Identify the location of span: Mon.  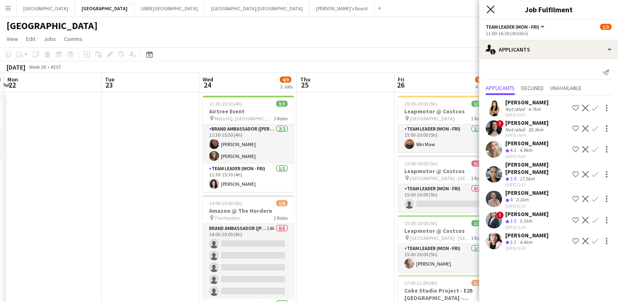
(13, 79).